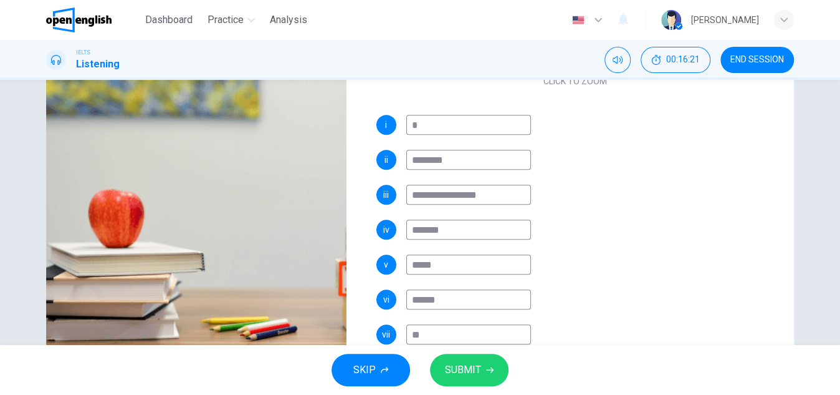 The height and width of the screenshot is (395, 840). Describe the element at coordinates (387, 229) in the screenshot. I see `span: iv` at that location.